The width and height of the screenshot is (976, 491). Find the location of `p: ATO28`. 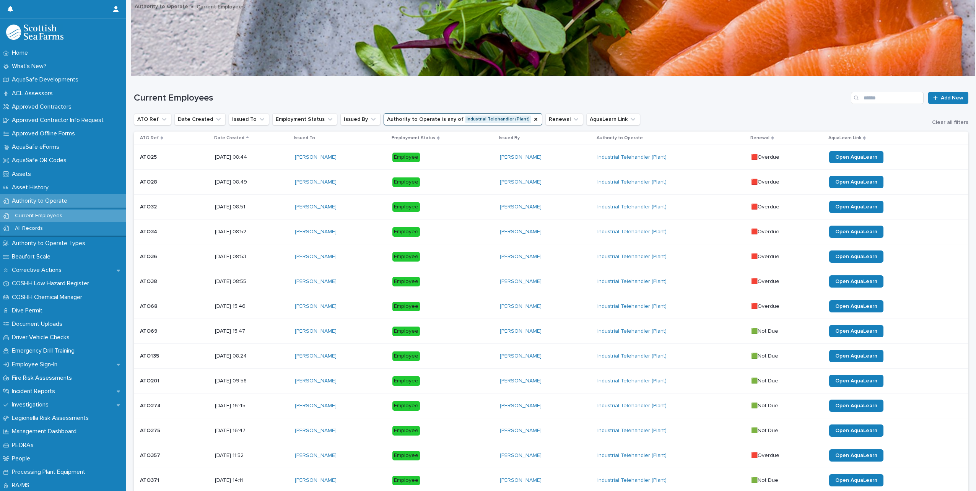

p: ATO28 is located at coordinates (149, 181).